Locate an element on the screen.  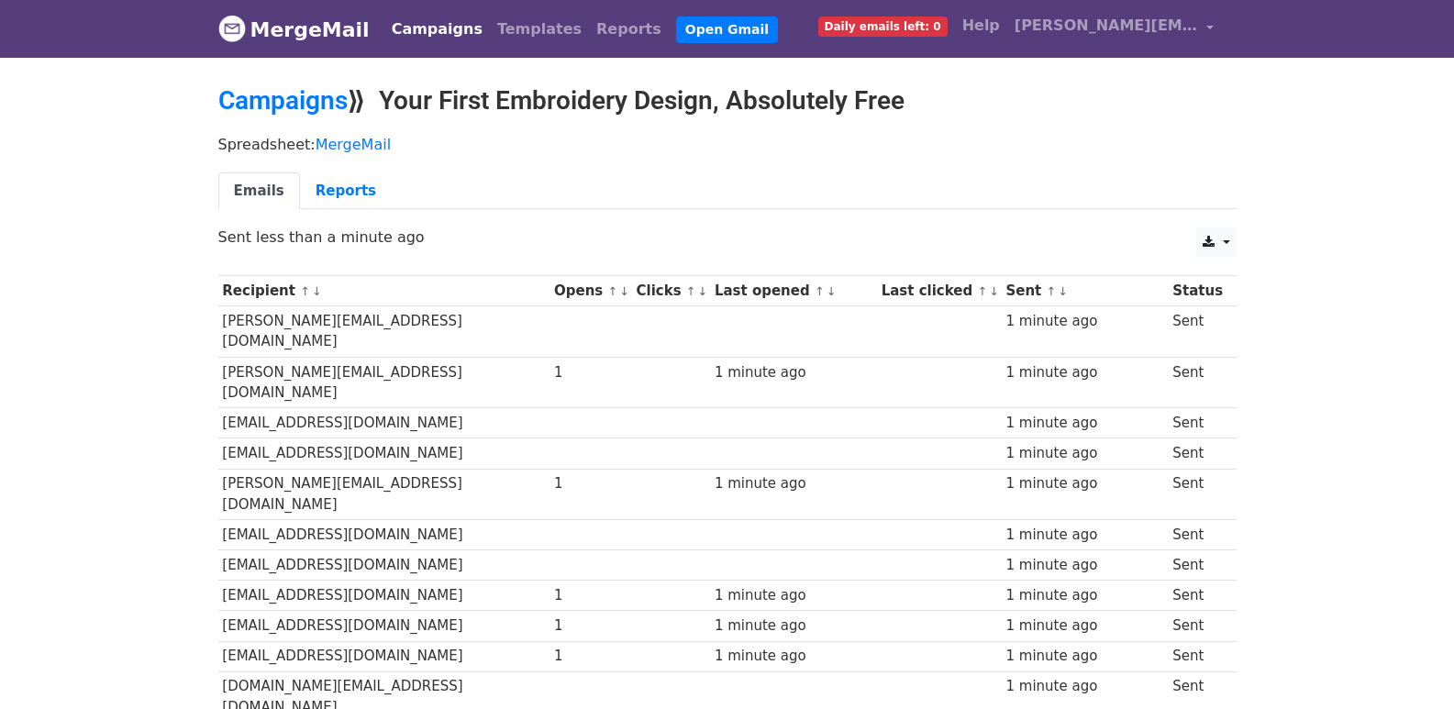
p: Sent less than a minute ago is located at coordinates (727, 237).